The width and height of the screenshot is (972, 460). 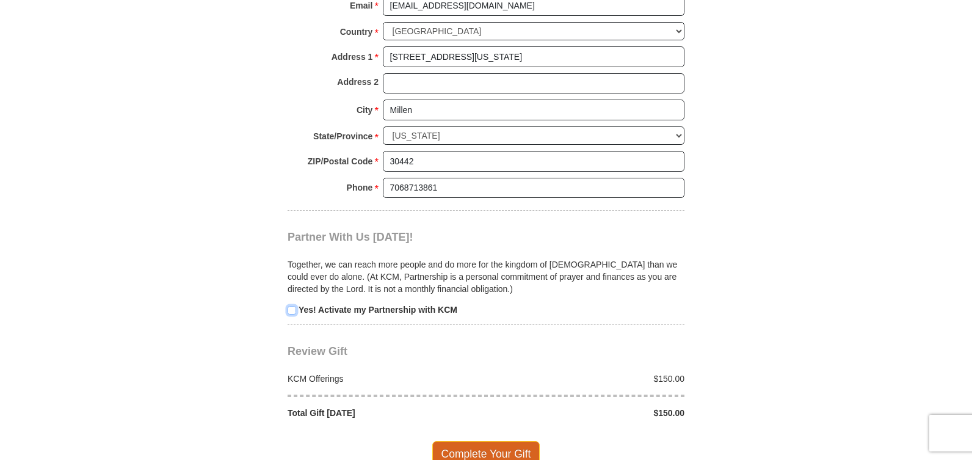 I want to click on strong: Address 1, so click(x=352, y=57).